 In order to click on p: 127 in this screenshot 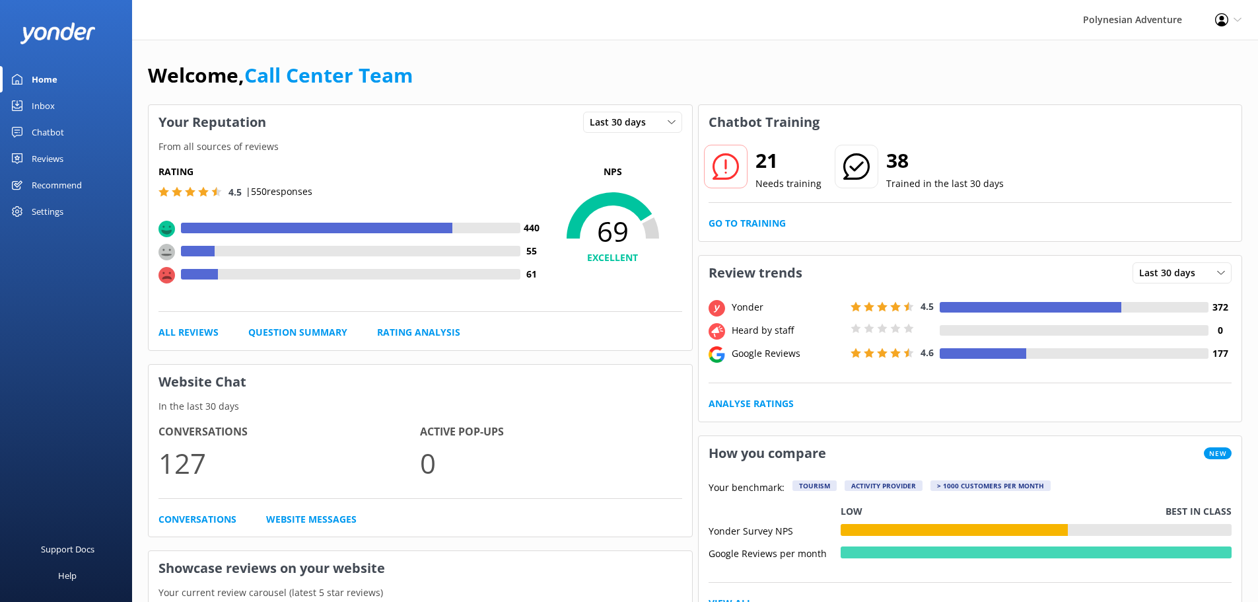, I will do `click(289, 462)`.